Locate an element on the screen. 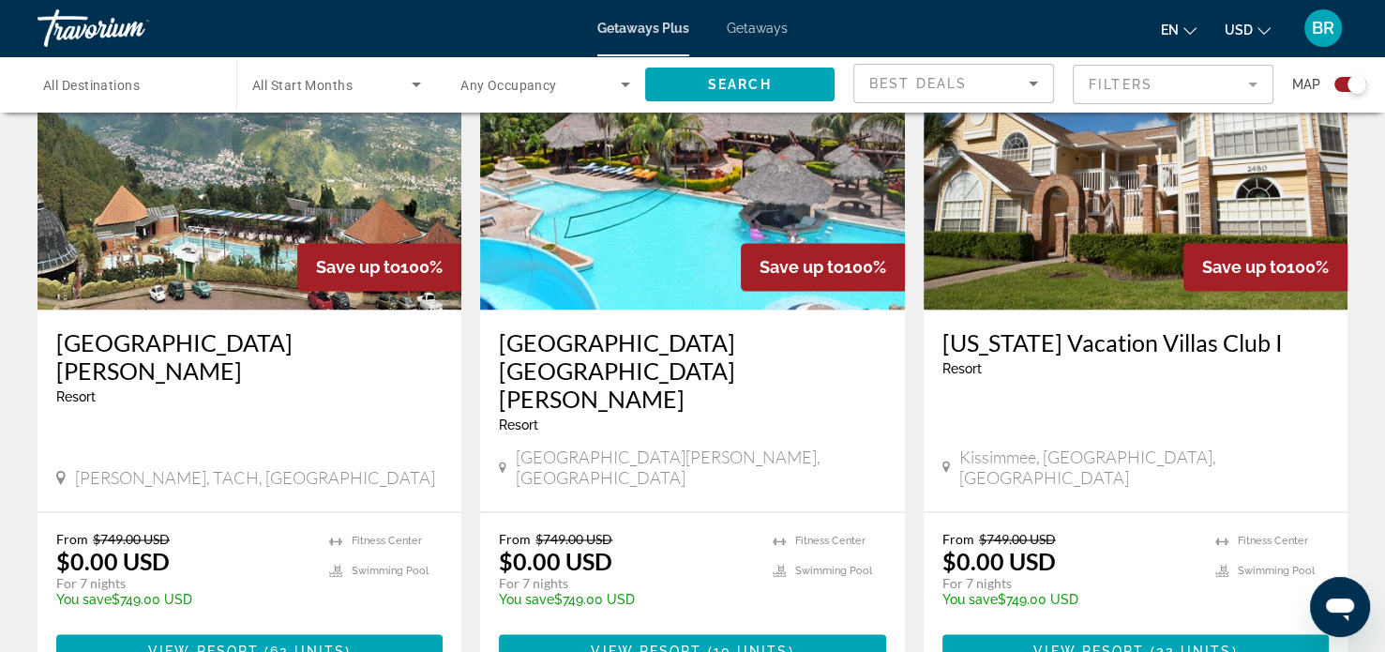 The height and width of the screenshot is (652, 1385). button: Filter is located at coordinates (1173, 84).